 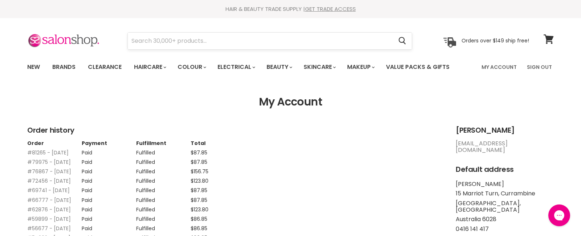 What do you see at coordinates (504, 169) in the screenshot?
I see `h2: Default address` at bounding box center [504, 169].